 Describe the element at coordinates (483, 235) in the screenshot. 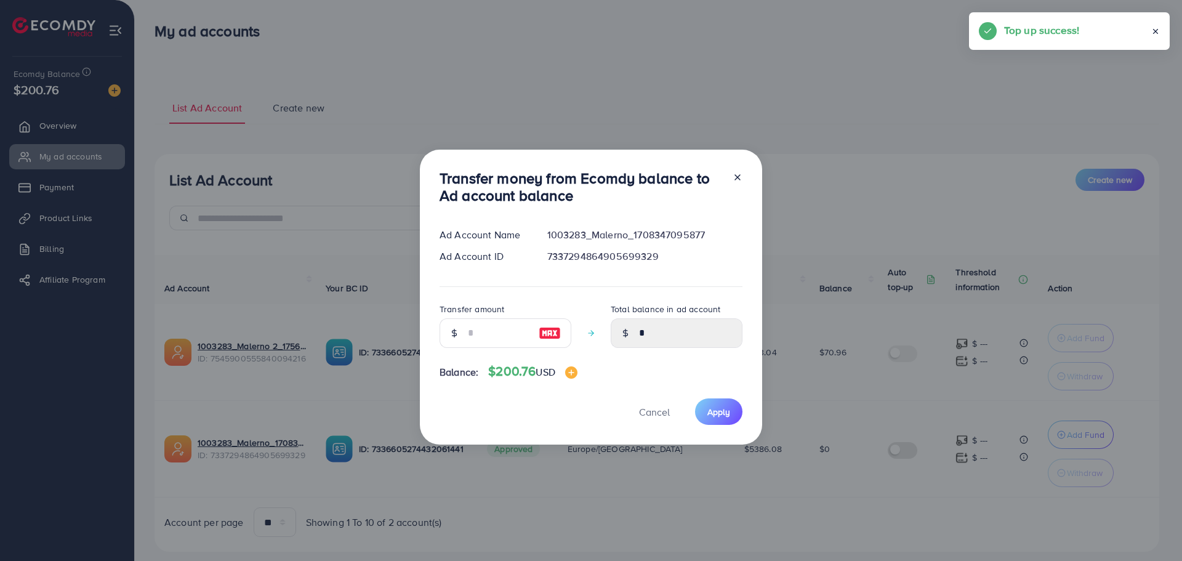

I see `div: Ad Account Name` at that location.